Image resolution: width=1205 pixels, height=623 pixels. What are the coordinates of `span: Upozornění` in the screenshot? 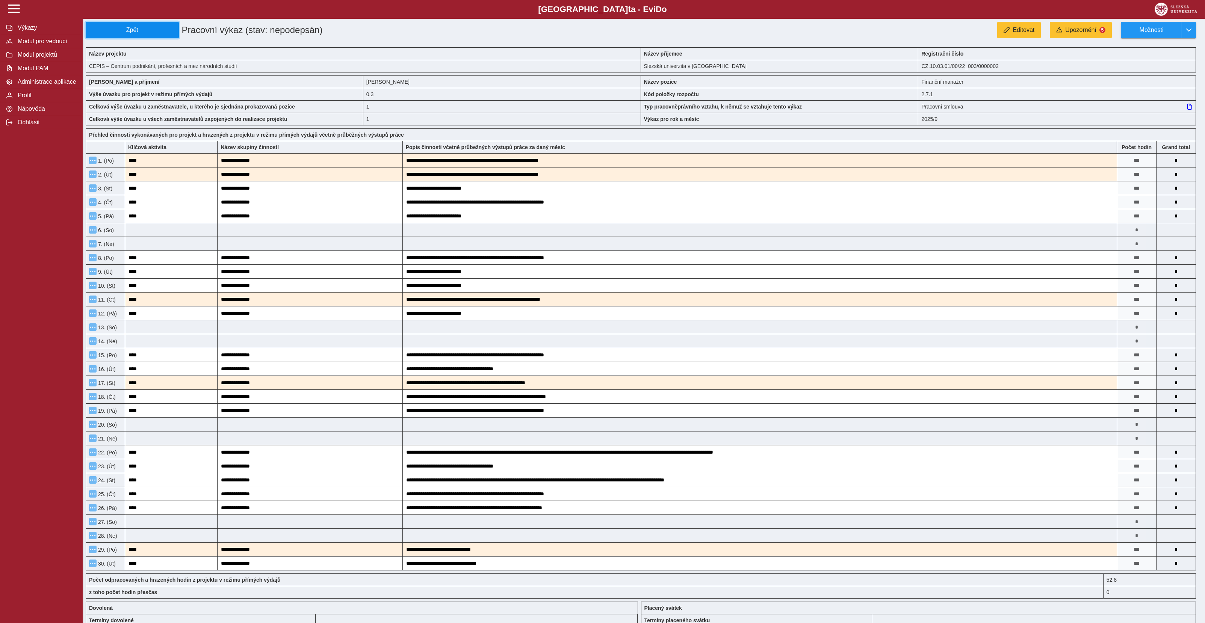 It's located at (1080, 30).